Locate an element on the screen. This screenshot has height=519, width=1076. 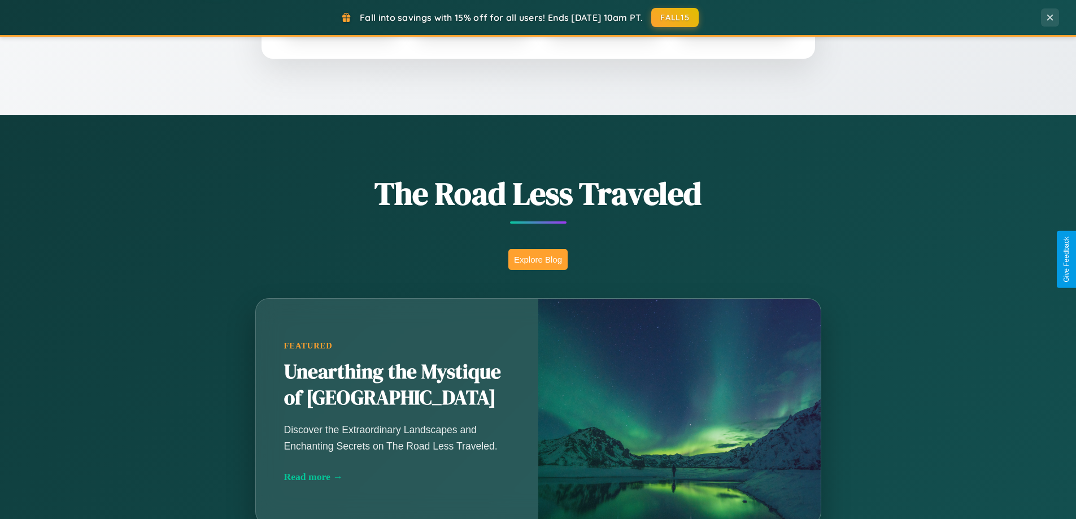
div: Featured is located at coordinates (397, 346).